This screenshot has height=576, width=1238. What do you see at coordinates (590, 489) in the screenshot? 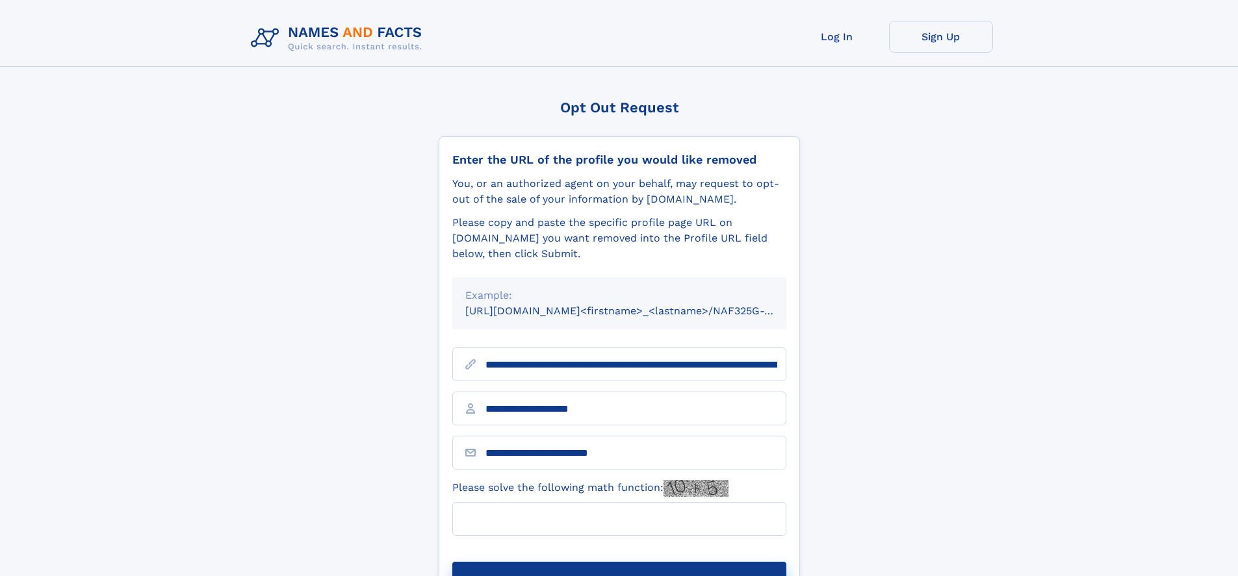
I see `label: Please solve the following math function:` at bounding box center [590, 489].